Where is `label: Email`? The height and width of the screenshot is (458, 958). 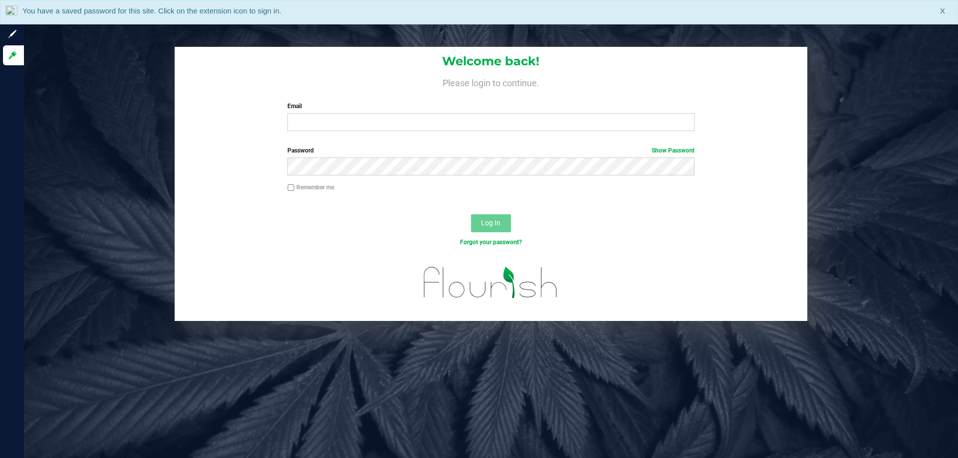 label: Email is located at coordinates (490, 106).